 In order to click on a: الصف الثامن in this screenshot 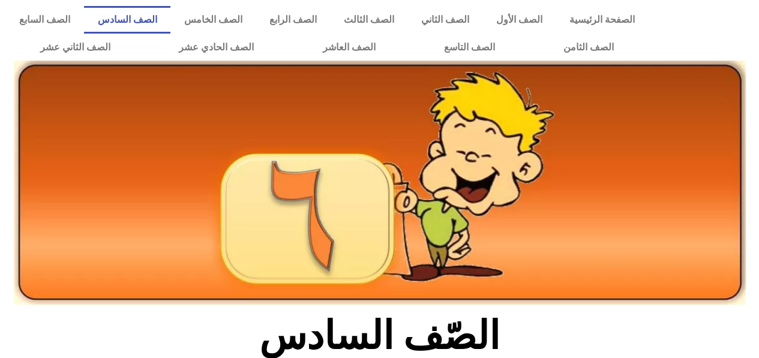, I will do `click(589, 47)`.